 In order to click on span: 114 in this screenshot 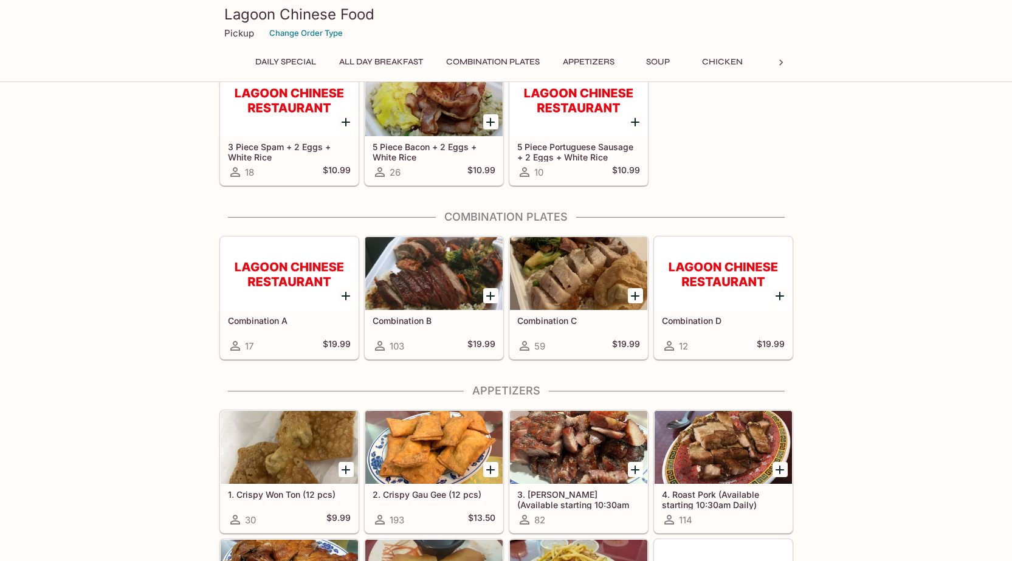, I will do `click(685, 520)`.